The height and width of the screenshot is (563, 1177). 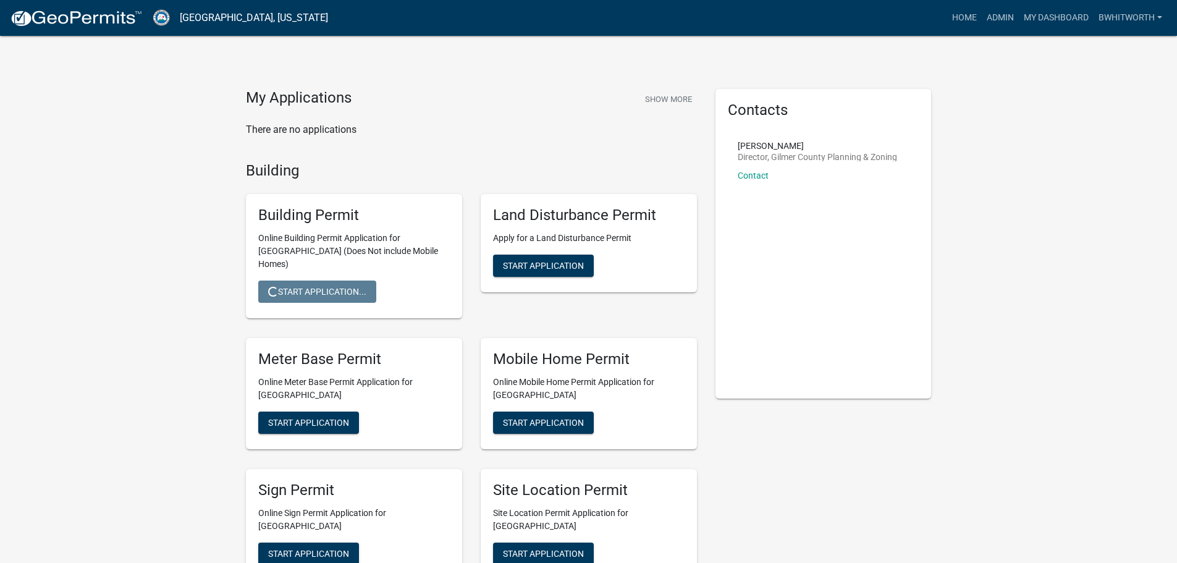 What do you see at coordinates (823, 110) in the screenshot?
I see `h5: Contacts` at bounding box center [823, 110].